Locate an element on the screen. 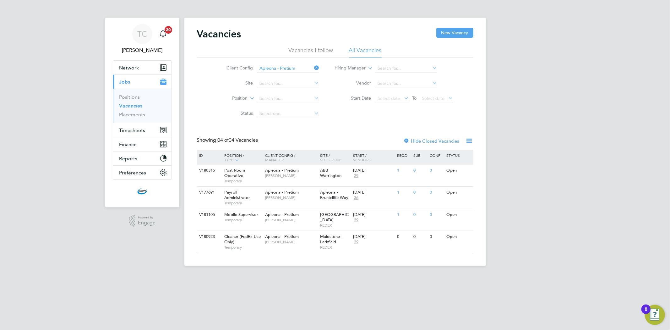  label: Position is located at coordinates (229, 98).